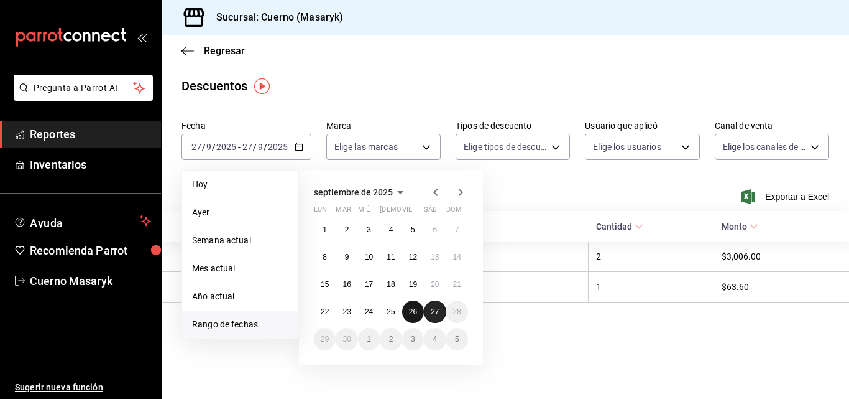 The width and height of the screenshot is (849, 399). I want to click on abbr: 7 de septiembre de 2025, so click(457, 229).